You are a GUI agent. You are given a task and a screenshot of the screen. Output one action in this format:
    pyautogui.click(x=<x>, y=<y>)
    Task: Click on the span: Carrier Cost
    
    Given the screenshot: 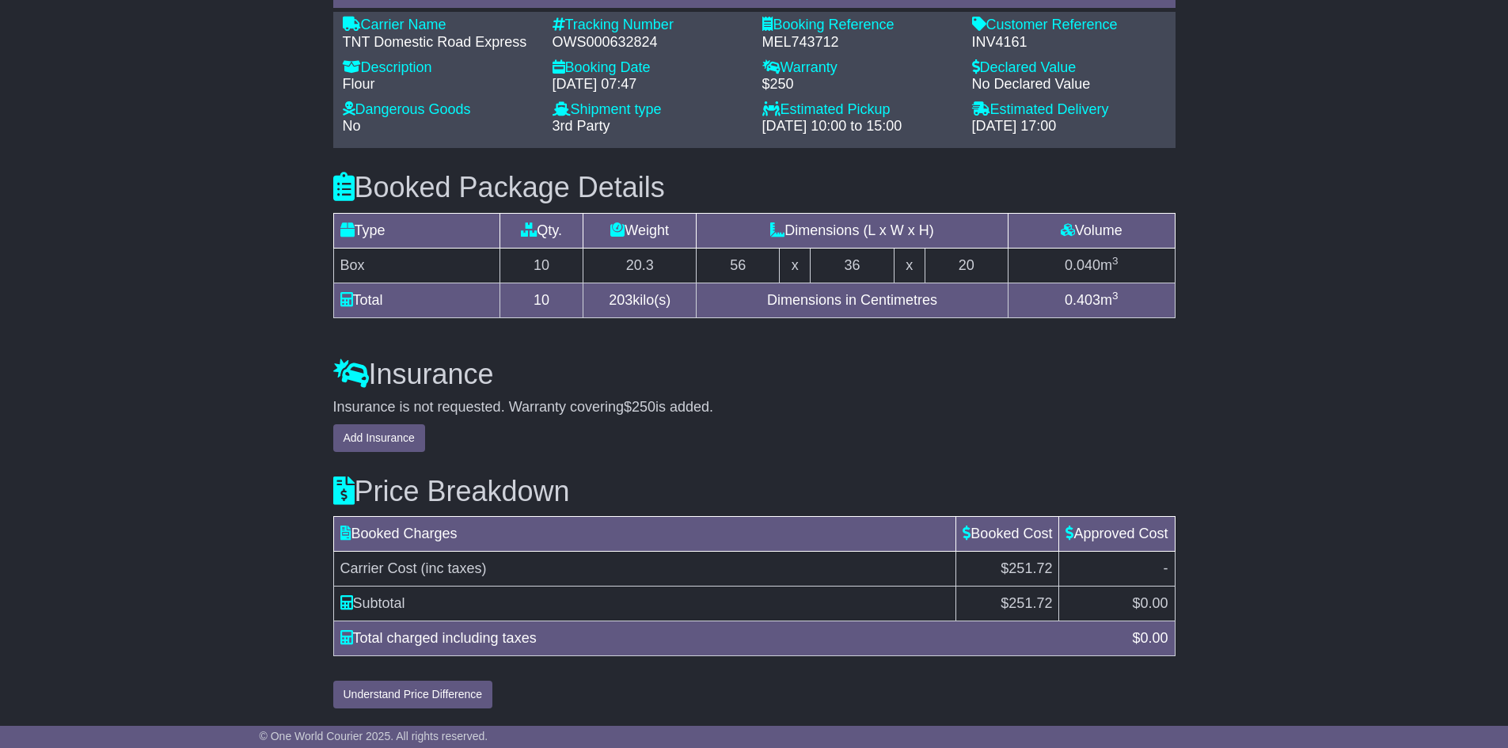 What is the action you would take?
    pyautogui.click(x=378, y=568)
    